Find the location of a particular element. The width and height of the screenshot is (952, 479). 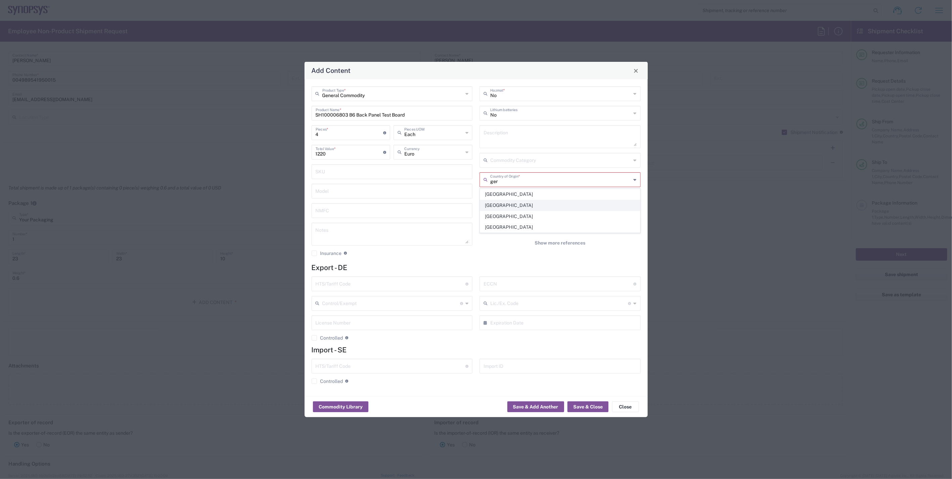

button: Commodity Library is located at coordinates (340, 407).